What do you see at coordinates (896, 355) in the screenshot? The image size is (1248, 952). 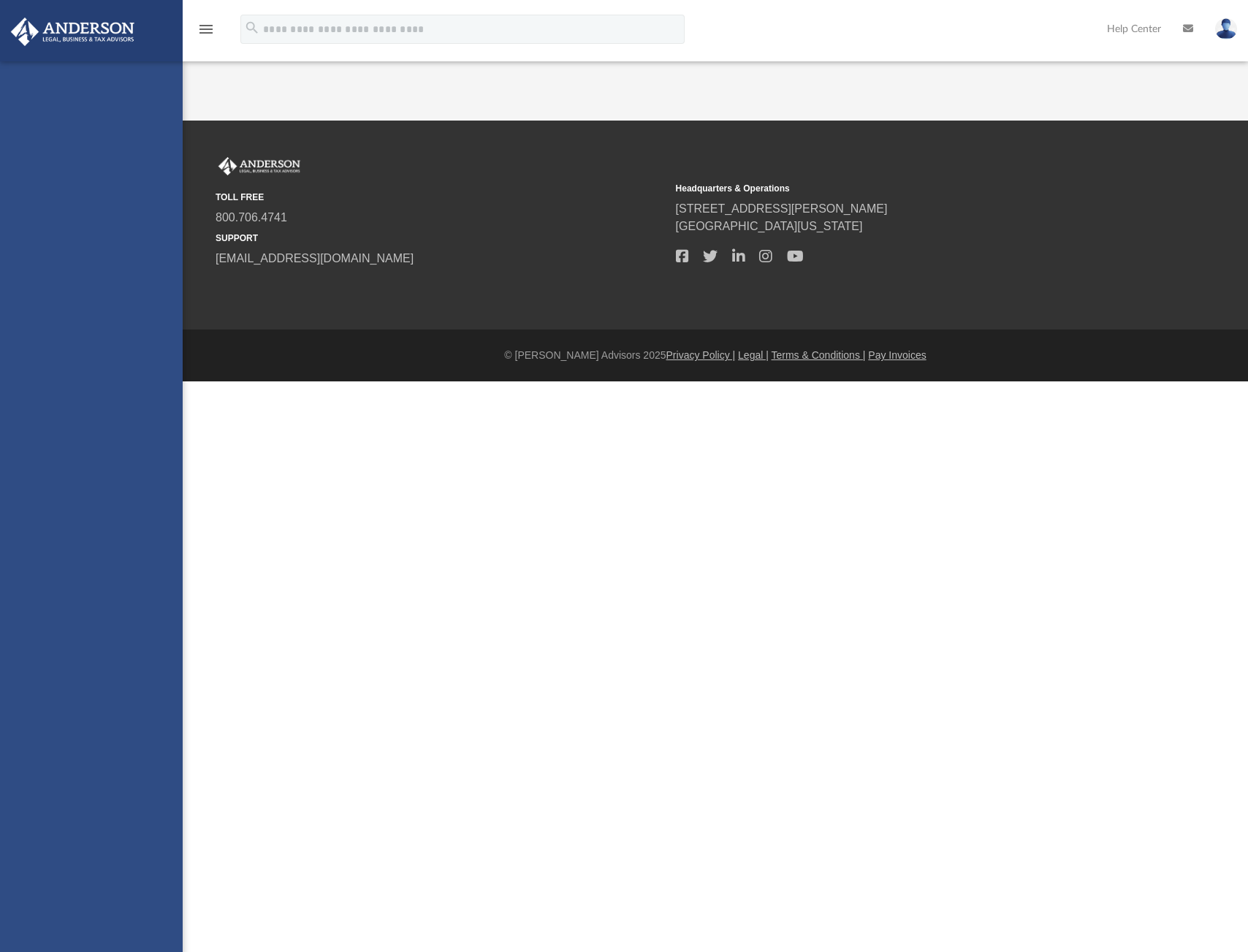 I see `a: Pay Invoices` at bounding box center [896, 355].